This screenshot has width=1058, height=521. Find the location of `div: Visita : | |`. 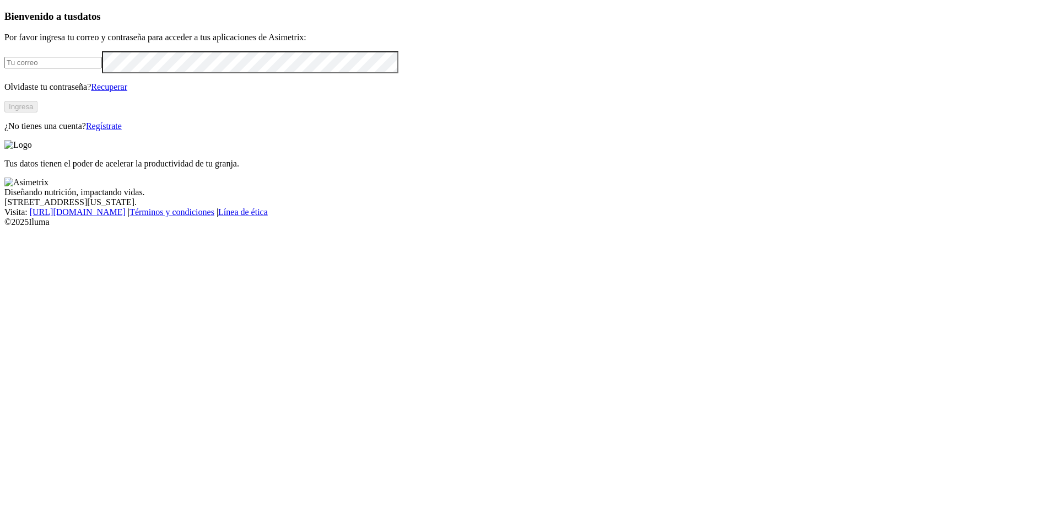

div: Visita : | | is located at coordinates (529, 212).